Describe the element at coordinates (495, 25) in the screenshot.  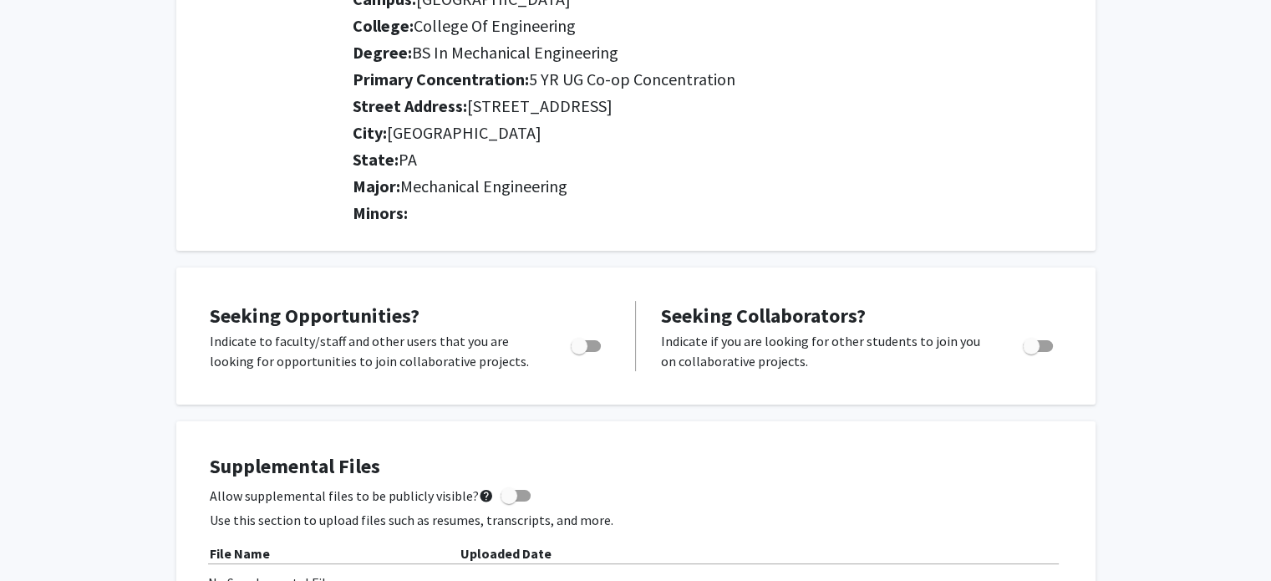
I see `span: College Of Engineering` at that location.